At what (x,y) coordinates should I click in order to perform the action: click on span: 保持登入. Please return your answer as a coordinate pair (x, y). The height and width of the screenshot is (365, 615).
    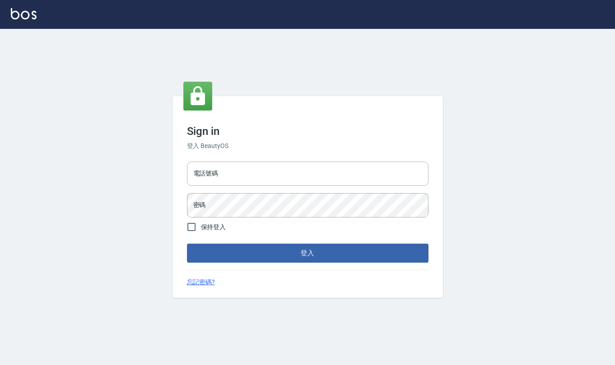
    Looking at the image, I should click on (214, 227).